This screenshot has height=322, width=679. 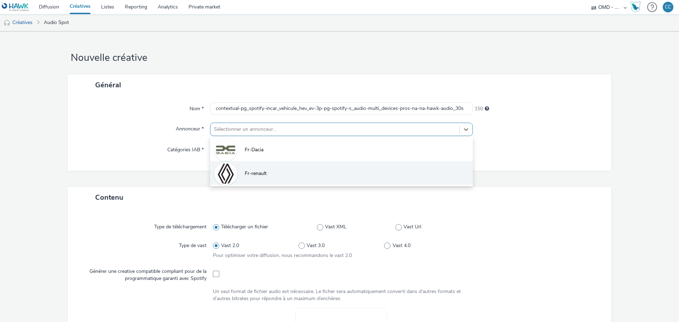 What do you see at coordinates (636, 7) in the screenshot?
I see `img: Hawk Academy` at bounding box center [636, 7].